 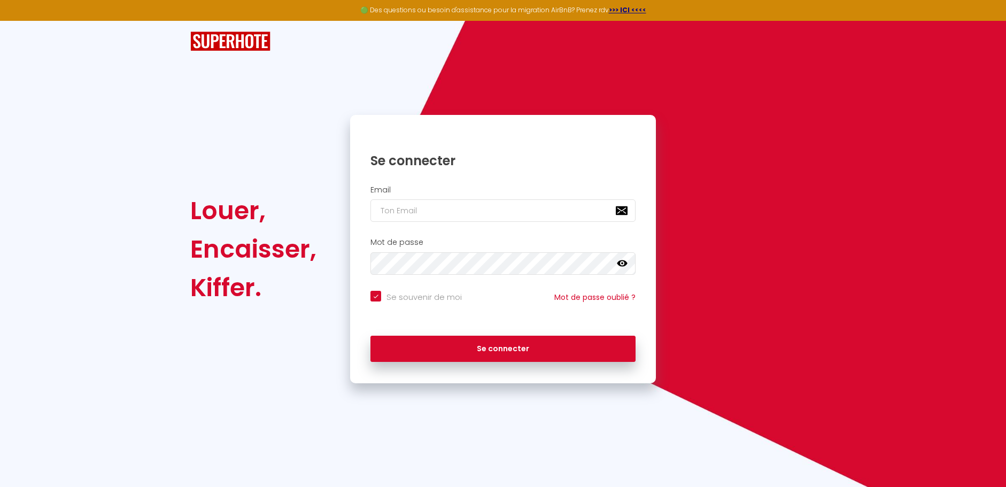 I want to click on div: Kiffer., so click(x=253, y=288).